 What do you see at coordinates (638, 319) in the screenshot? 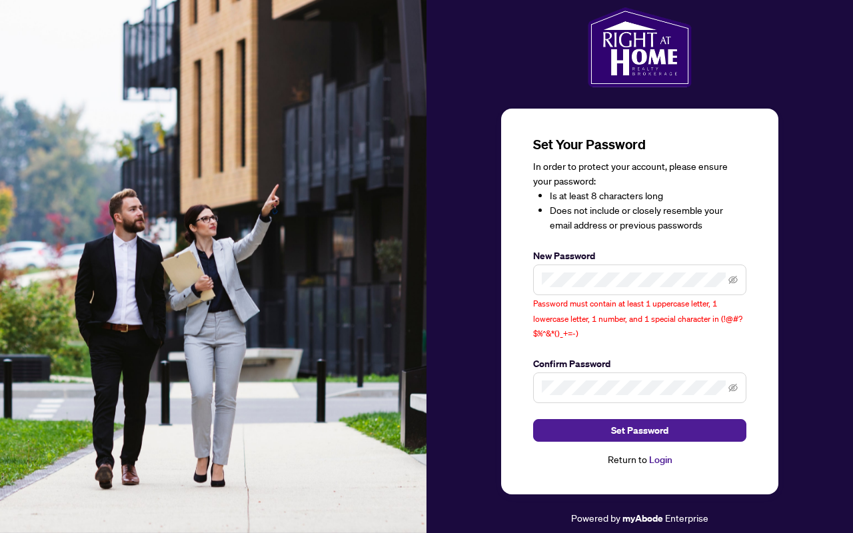
I see `span: Password must contain at least 1 uppercase letter, 1 lowercase letter, 1 number, and 1 special ch...` at bounding box center [638, 319].